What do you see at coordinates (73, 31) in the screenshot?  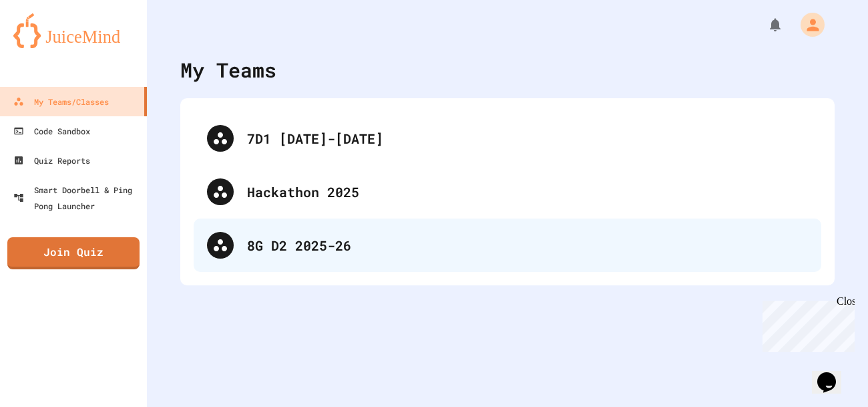 I see `img: logo-orange.svg` at bounding box center [73, 31].